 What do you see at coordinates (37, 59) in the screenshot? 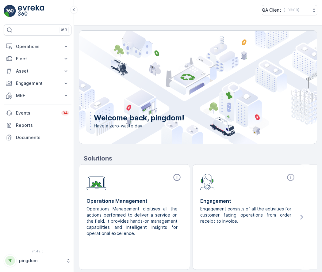
I see `p: Fleet` at bounding box center [37, 59].